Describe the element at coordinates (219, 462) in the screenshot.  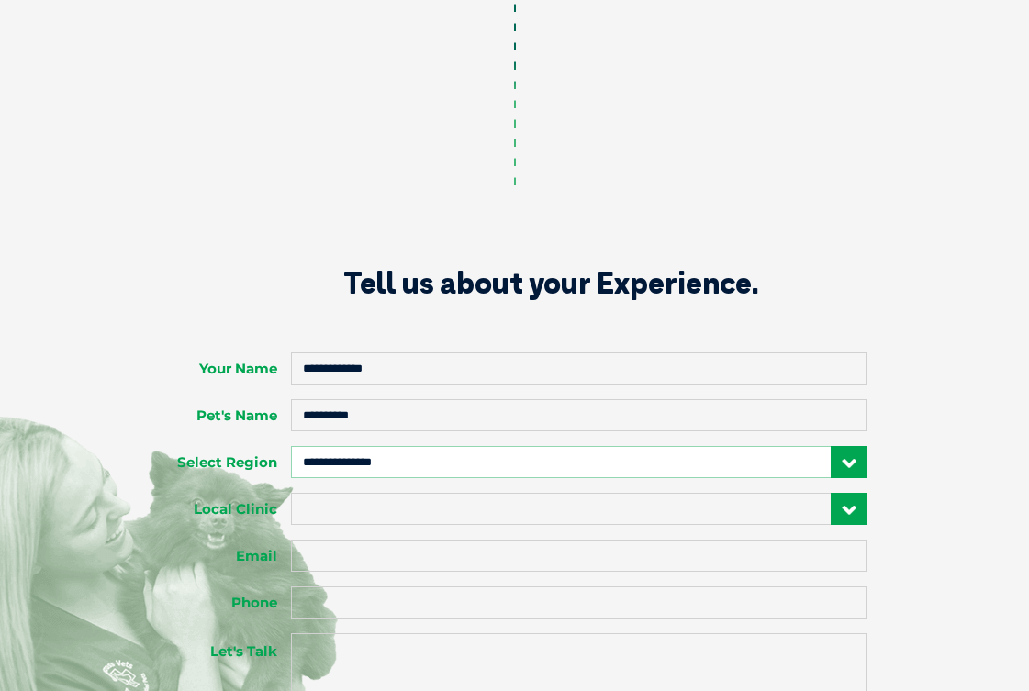
I see `label: Select Region` at that location.